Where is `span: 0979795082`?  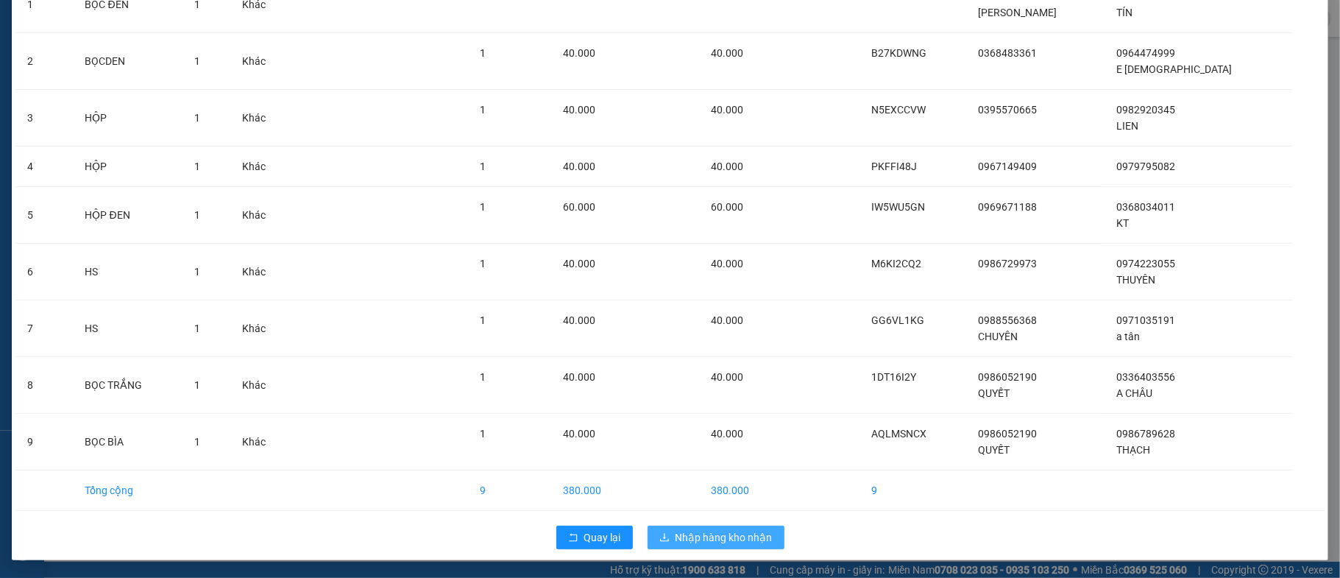 span: 0979795082 is located at coordinates (1146, 166).